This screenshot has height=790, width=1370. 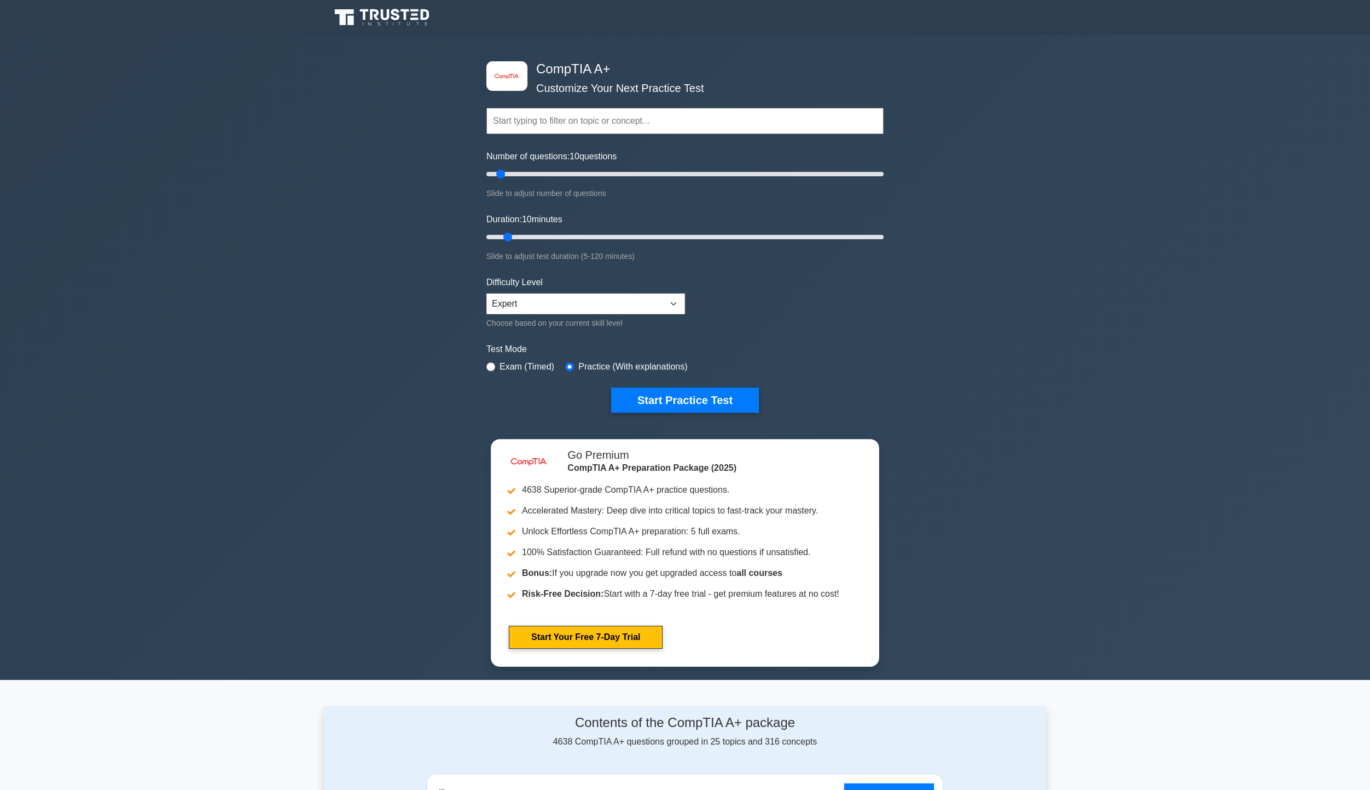 What do you see at coordinates (552, 156) in the screenshot?
I see `label: Number of questions: questions` at bounding box center [552, 156].